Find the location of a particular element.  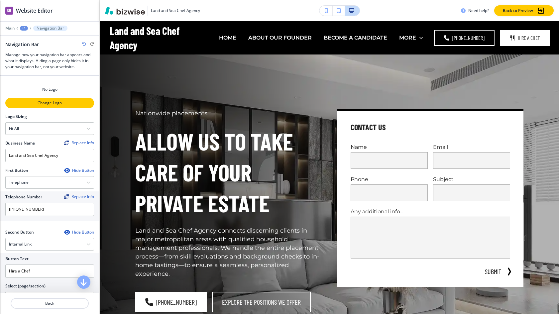

p: Land and Sea Chef Agency connects discerning clients in major metropolitan areas with qualified h... is located at coordinates (228, 252).